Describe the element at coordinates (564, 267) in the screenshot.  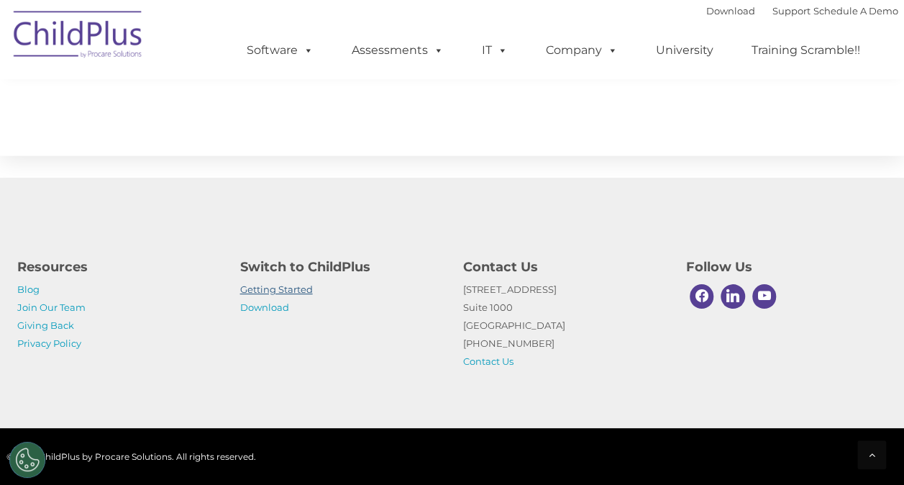
I see `h4: Contact Us` at that location.